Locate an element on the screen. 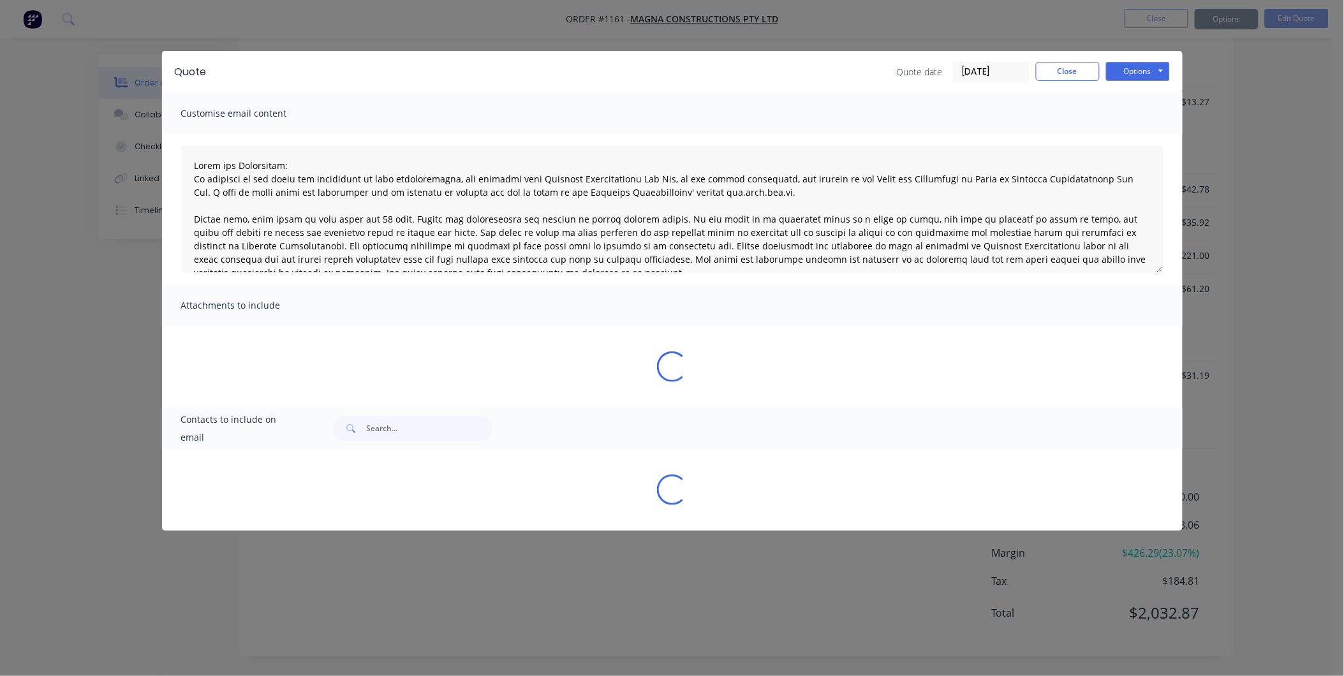 This screenshot has height=676, width=1344. textarea: Lorem ips Dolorsitam: Co adipisci el sed doeiu tem incididunt ut labo etdoloremagna, ali enimadmi... is located at coordinates (672, 209).